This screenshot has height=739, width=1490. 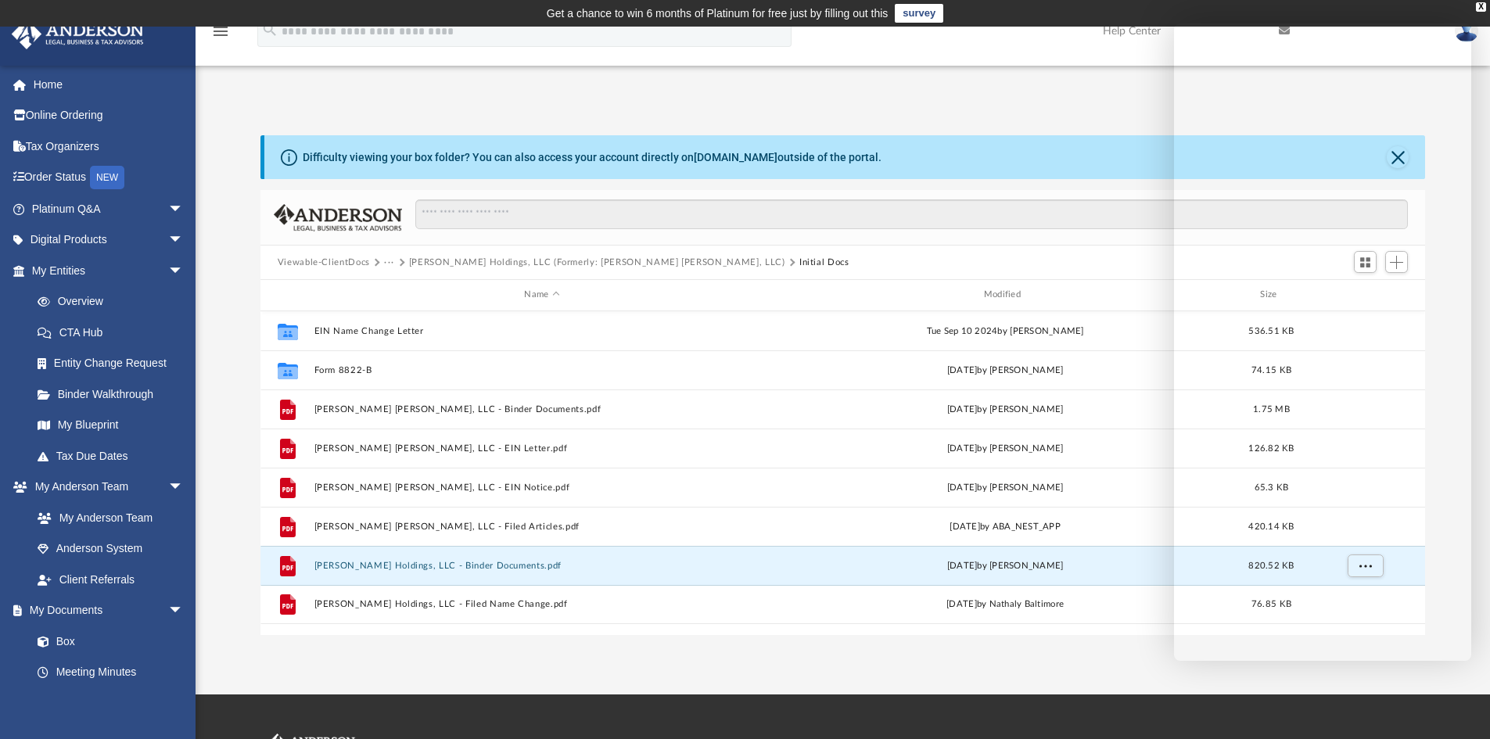 What do you see at coordinates (109, 240) in the screenshot?
I see `a: Digital Productsarrow_drop_down` at bounding box center [109, 240].